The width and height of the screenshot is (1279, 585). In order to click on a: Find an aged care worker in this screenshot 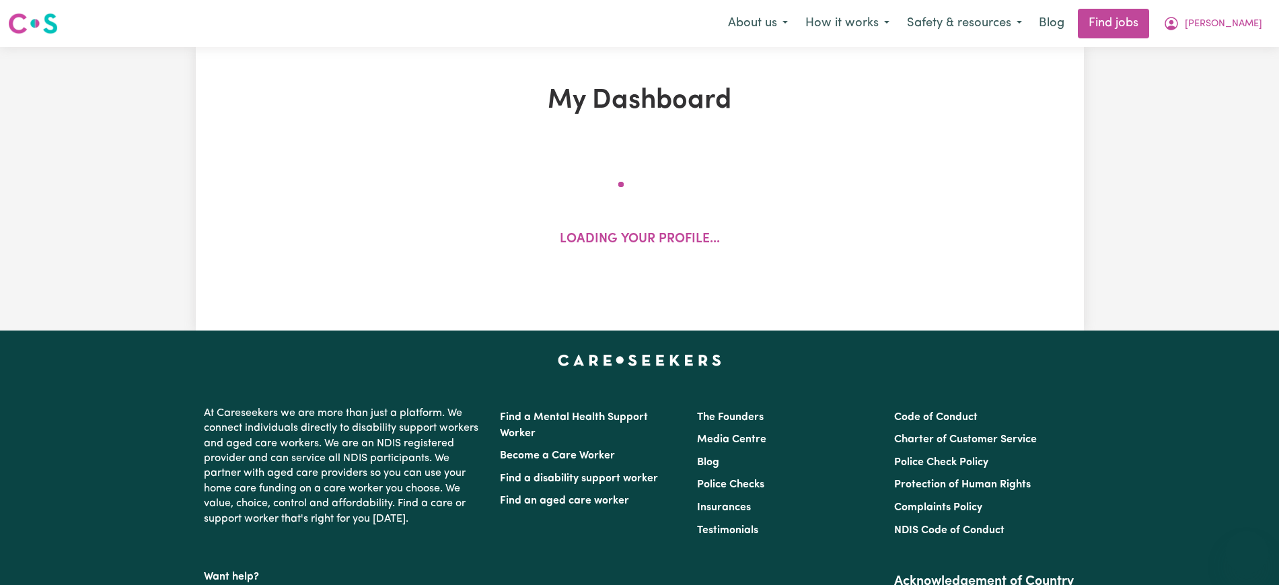, I will do `click(565, 501)`.